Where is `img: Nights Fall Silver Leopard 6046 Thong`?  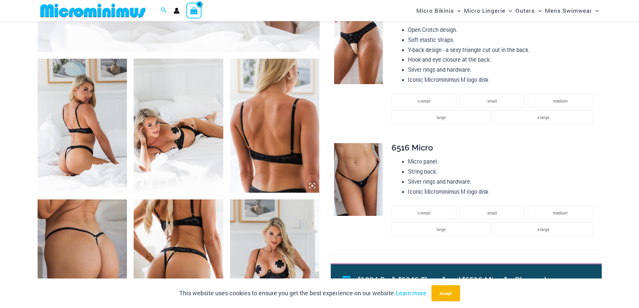 img: Nights Fall Silver Leopard 6046 Thong is located at coordinates (358, 48).